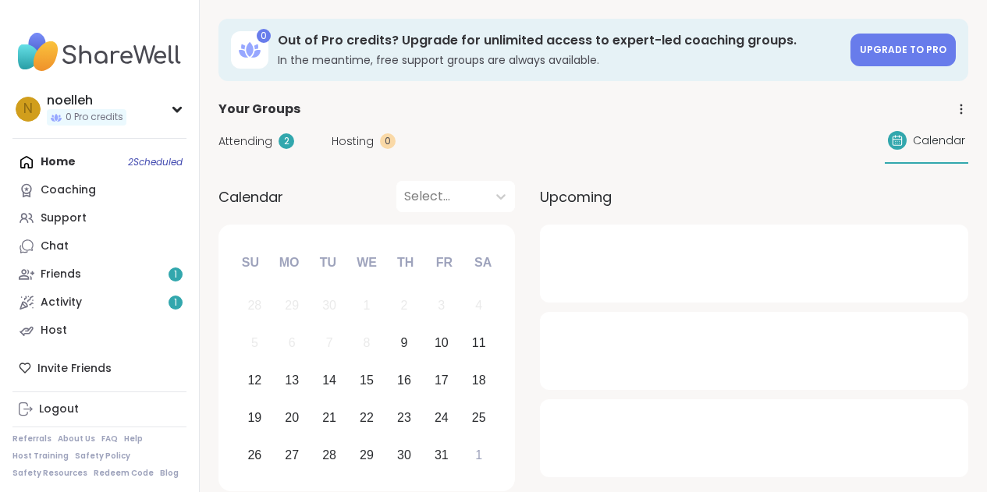 The width and height of the screenshot is (987, 492). Describe the element at coordinates (478, 306) in the screenshot. I see `div: Not available Saturday, October 4th, 2025` at that location.